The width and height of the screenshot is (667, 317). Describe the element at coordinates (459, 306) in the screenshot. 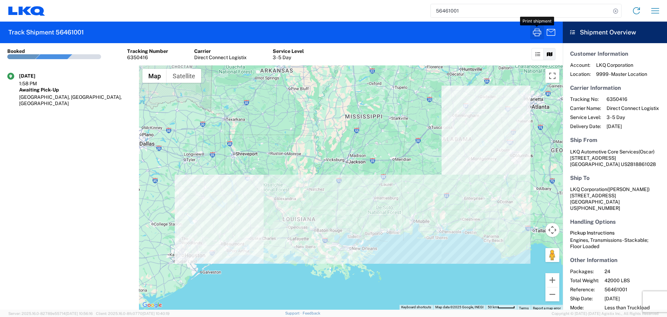

I see `span: Map data ©2025 Google, INEGI` at that location.